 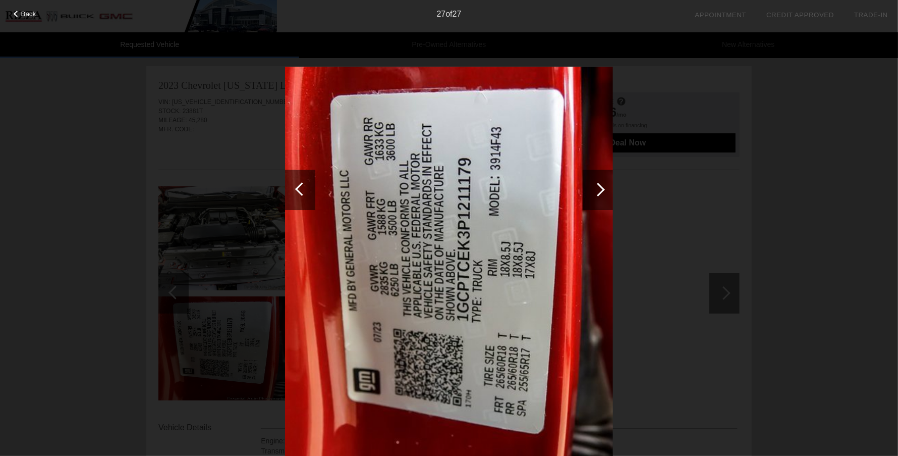 I want to click on a: Trade-In, so click(x=871, y=15).